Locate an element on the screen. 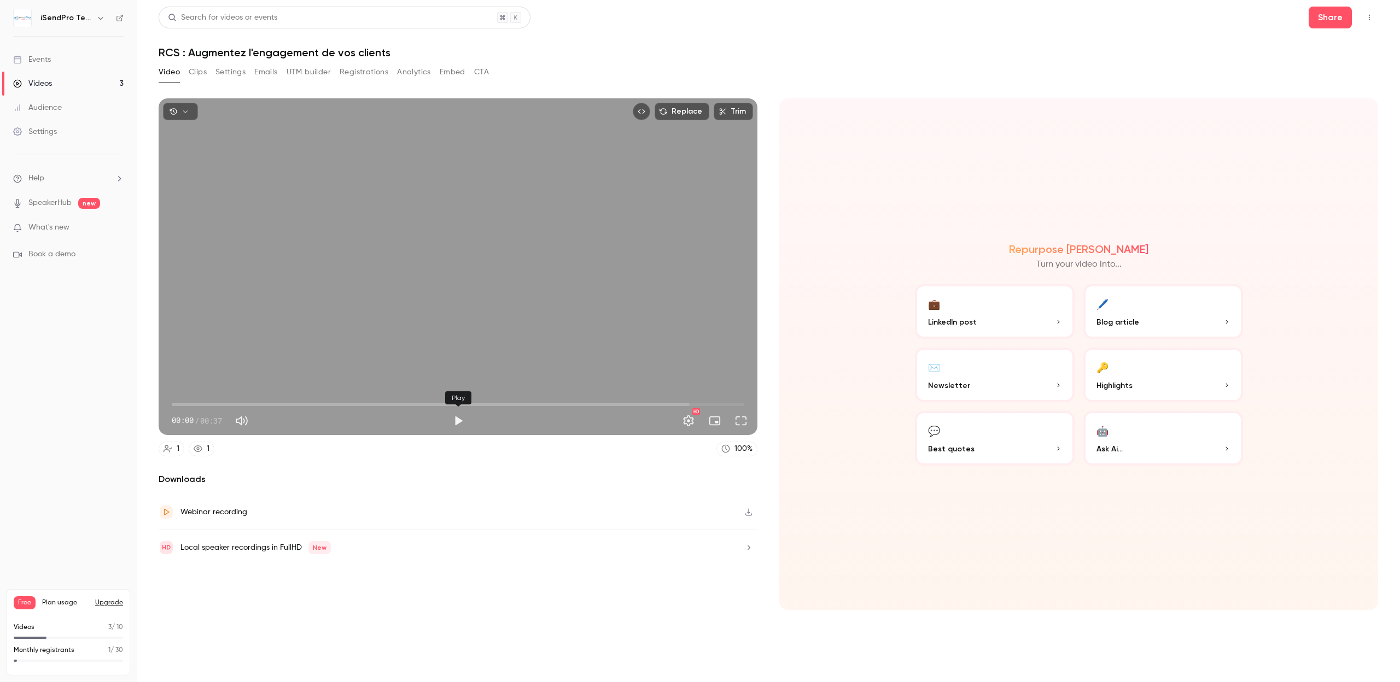 The width and height of the screenshot is (1400, 682). p: Monthly registrants is located at coordinates (44, 651).